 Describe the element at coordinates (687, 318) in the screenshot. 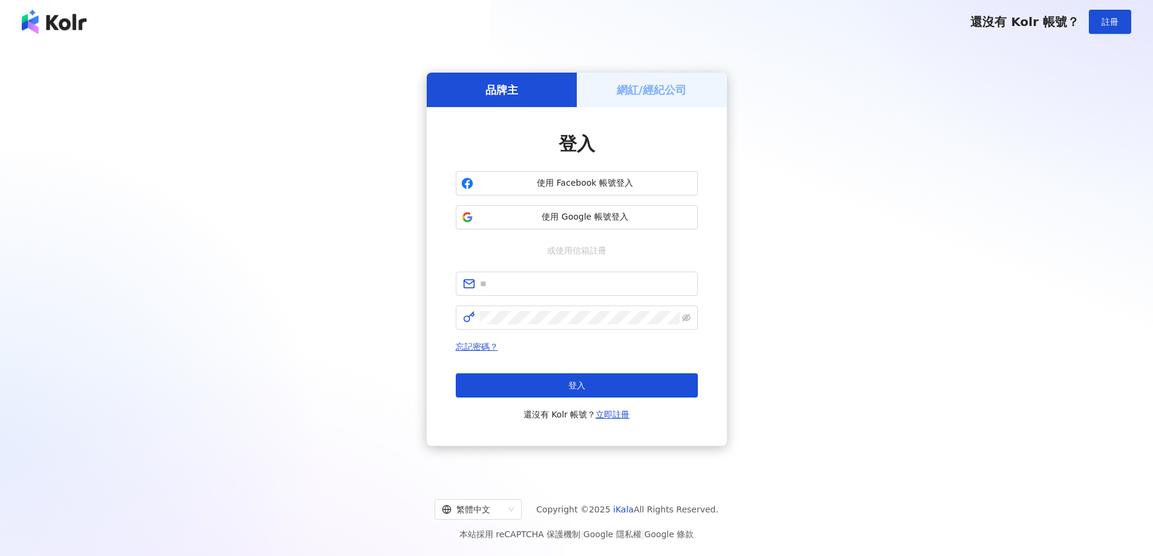

I see `span: eye-invisible` at that location.